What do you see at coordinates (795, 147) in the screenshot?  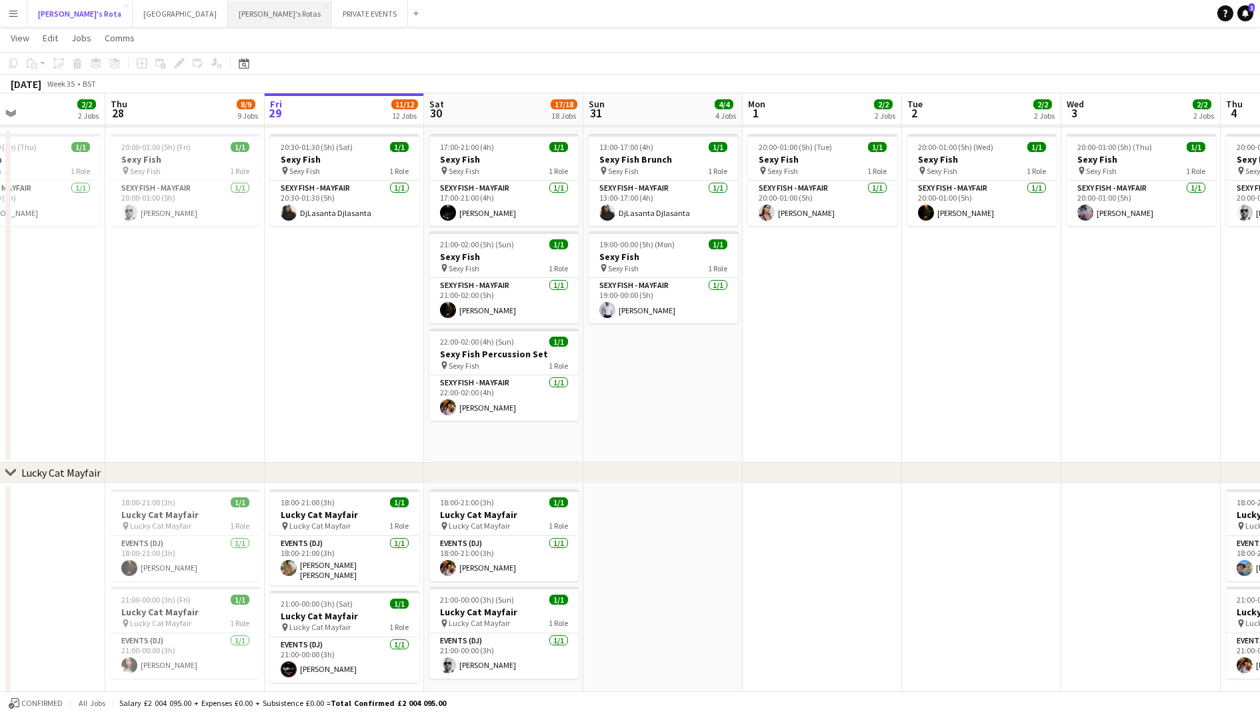 I see `span: 20:00-01:00 (5h) (Tue)` at bounding box center [795, 147].